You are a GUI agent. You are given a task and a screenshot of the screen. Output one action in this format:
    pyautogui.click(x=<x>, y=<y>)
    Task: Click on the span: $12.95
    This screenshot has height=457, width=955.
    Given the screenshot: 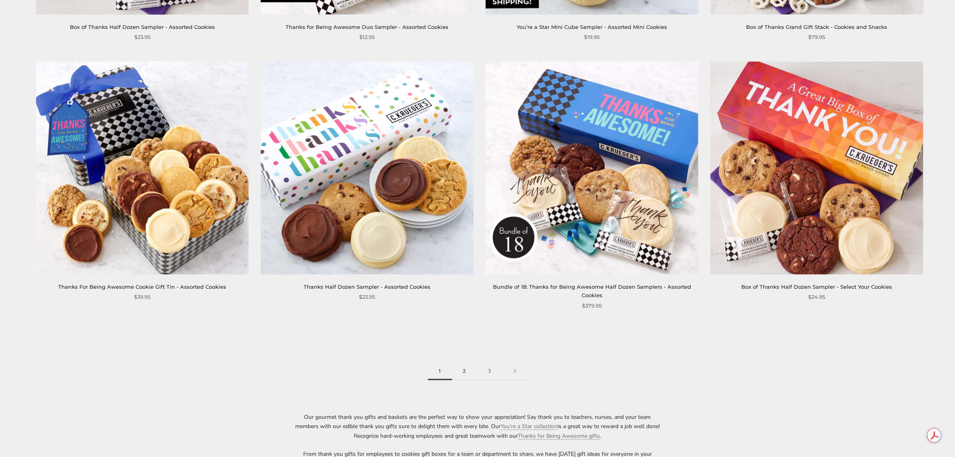 What is the action you would take?
    pyautogui.click(x=367, y=37)
    